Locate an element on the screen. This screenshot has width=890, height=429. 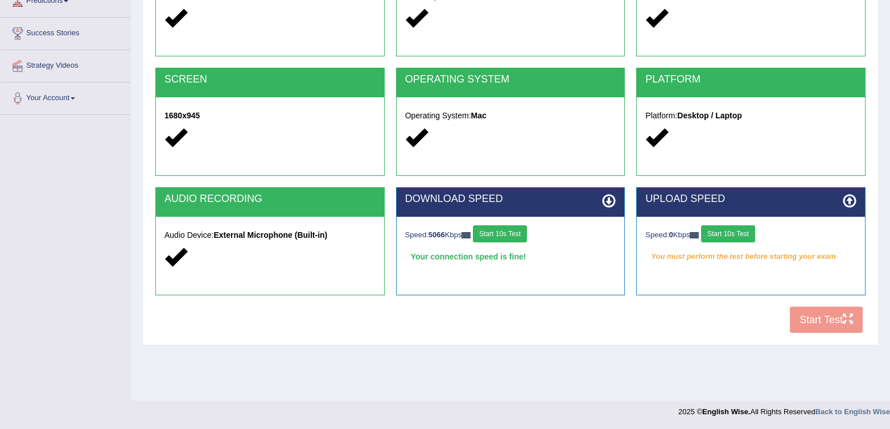
h2: UPLOAD SPEED is located at coordinates (750, 199).